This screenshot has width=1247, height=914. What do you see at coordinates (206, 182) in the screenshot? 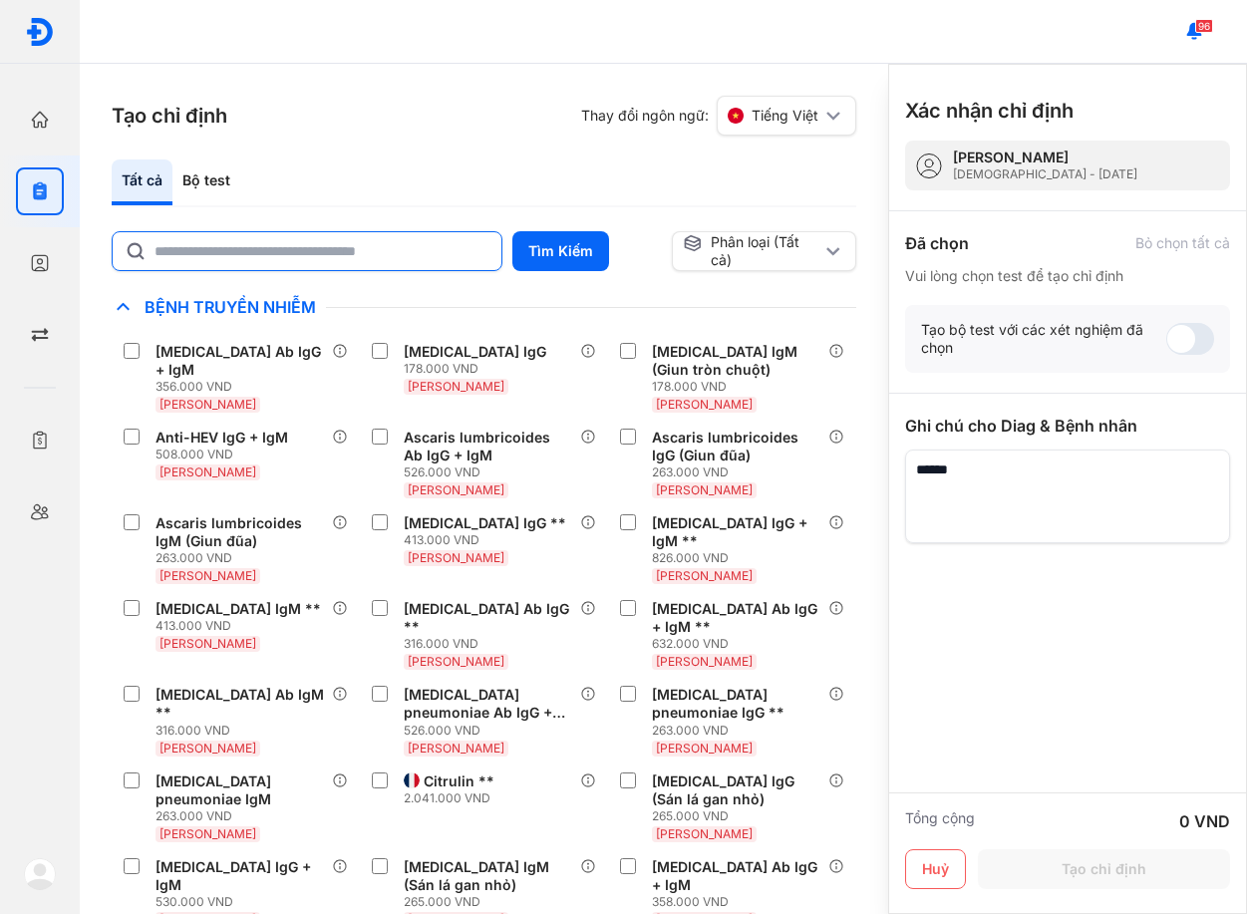
I see `div: Bộ test` at bounding box center [206, 182].